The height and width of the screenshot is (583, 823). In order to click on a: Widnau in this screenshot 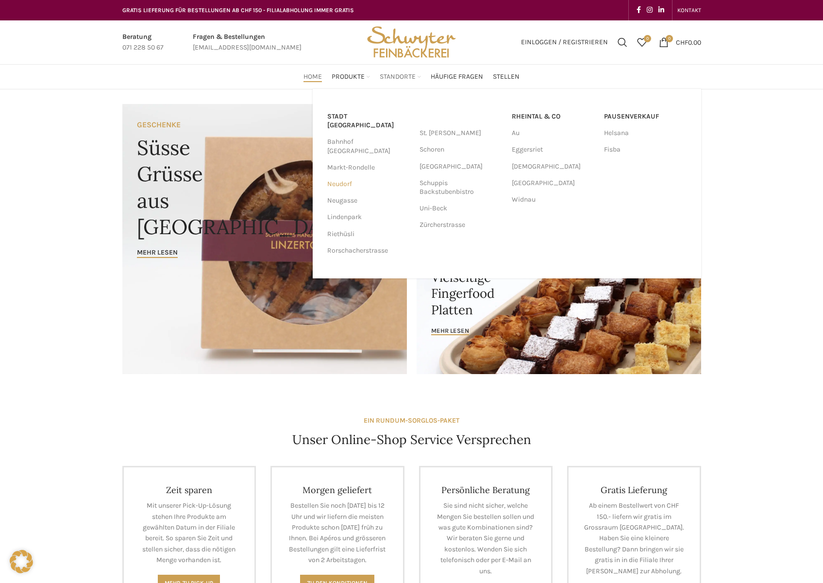, I will do `click(553, 200)`.